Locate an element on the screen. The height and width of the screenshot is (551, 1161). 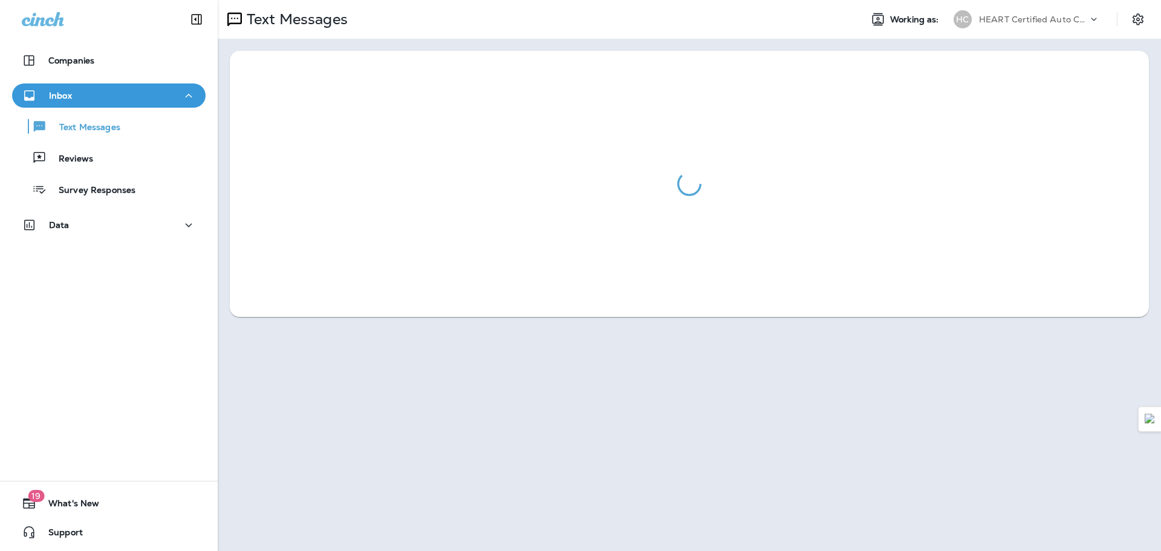
span: Support is located at coordinates (59, 534).